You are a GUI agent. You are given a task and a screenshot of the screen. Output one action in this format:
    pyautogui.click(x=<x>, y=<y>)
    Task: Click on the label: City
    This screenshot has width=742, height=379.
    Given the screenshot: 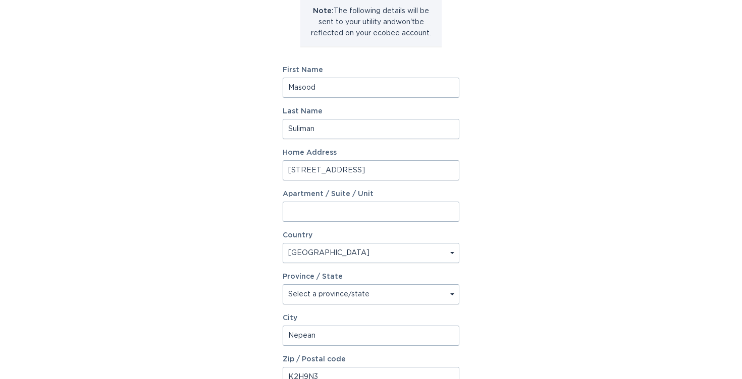 What is the action you would take?
    pyautogui.click(x=371, y=318)
    